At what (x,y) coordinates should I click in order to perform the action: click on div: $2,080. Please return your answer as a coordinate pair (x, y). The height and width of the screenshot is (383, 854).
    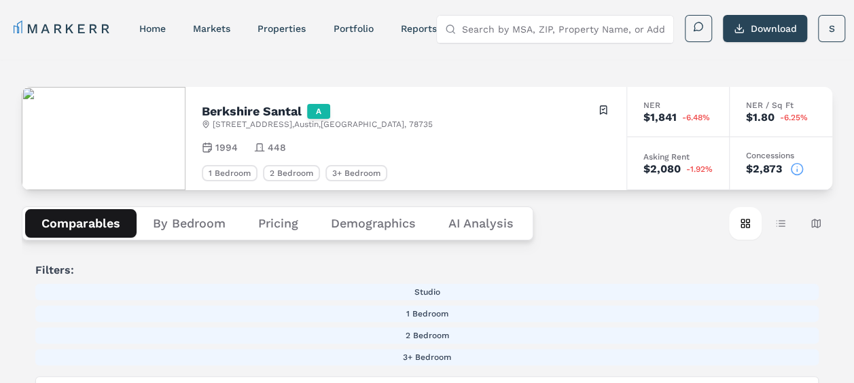
    Looking at the image, I should click on (662, 169).